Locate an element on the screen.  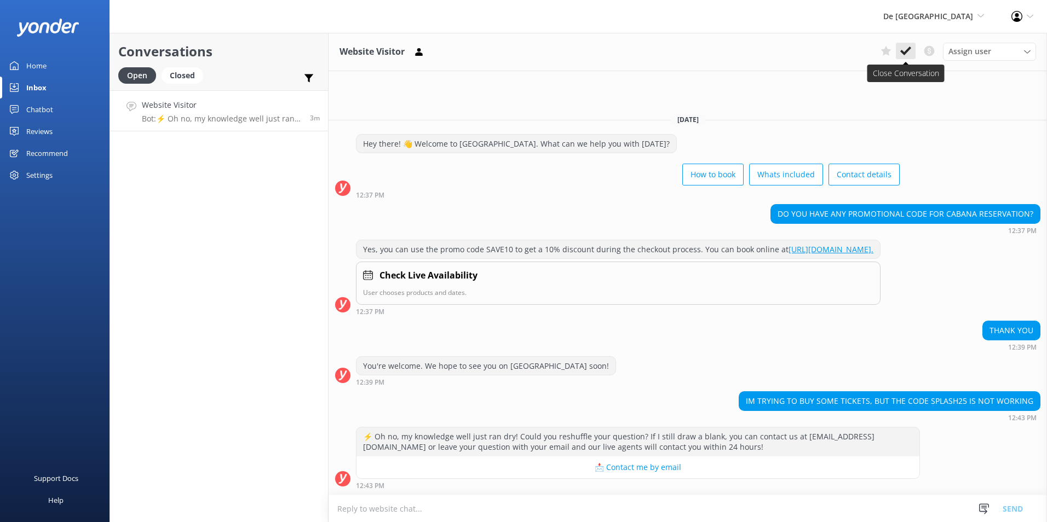
div: Assign User is located at coordinates (989, 51).